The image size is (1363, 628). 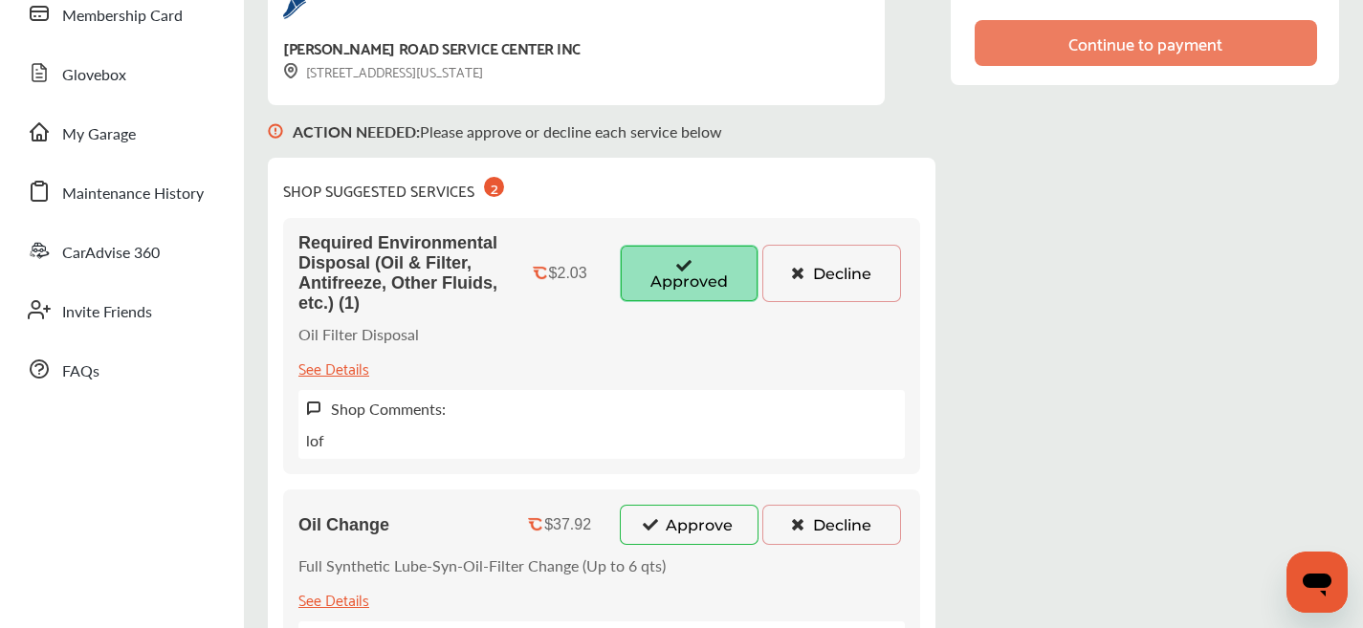 I want to click on div: $2.03, so click(x=568, y=274).